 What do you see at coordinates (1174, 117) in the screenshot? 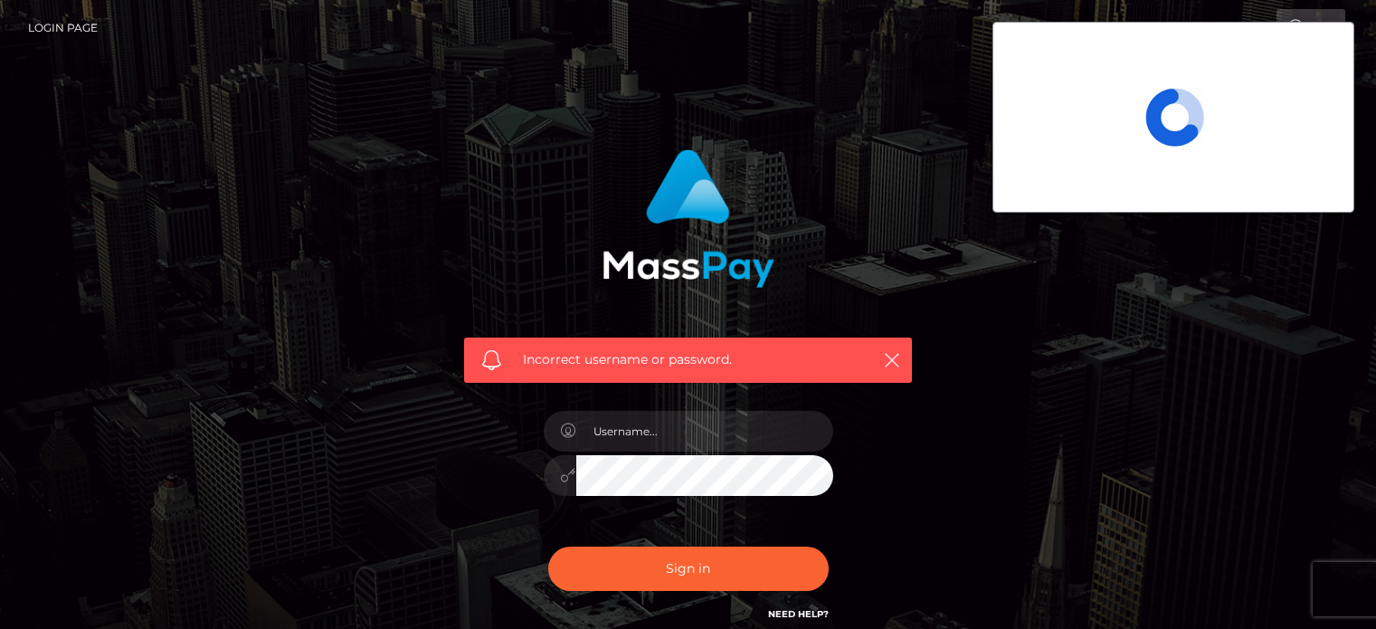
I see `span: Loading` at bounding box center [1174, 117].